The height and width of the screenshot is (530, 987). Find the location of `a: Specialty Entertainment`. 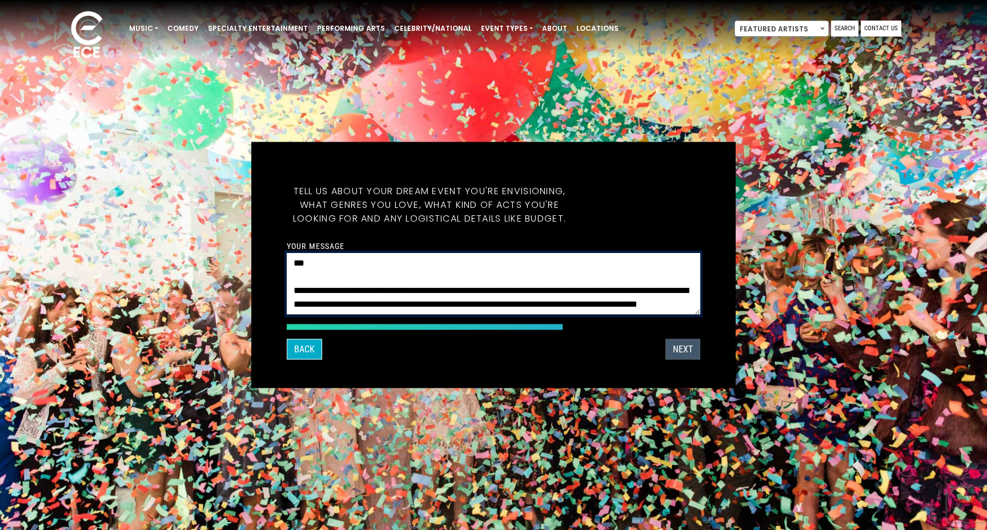

a: Specialty Entertainment is located at coordinates (258, 29).